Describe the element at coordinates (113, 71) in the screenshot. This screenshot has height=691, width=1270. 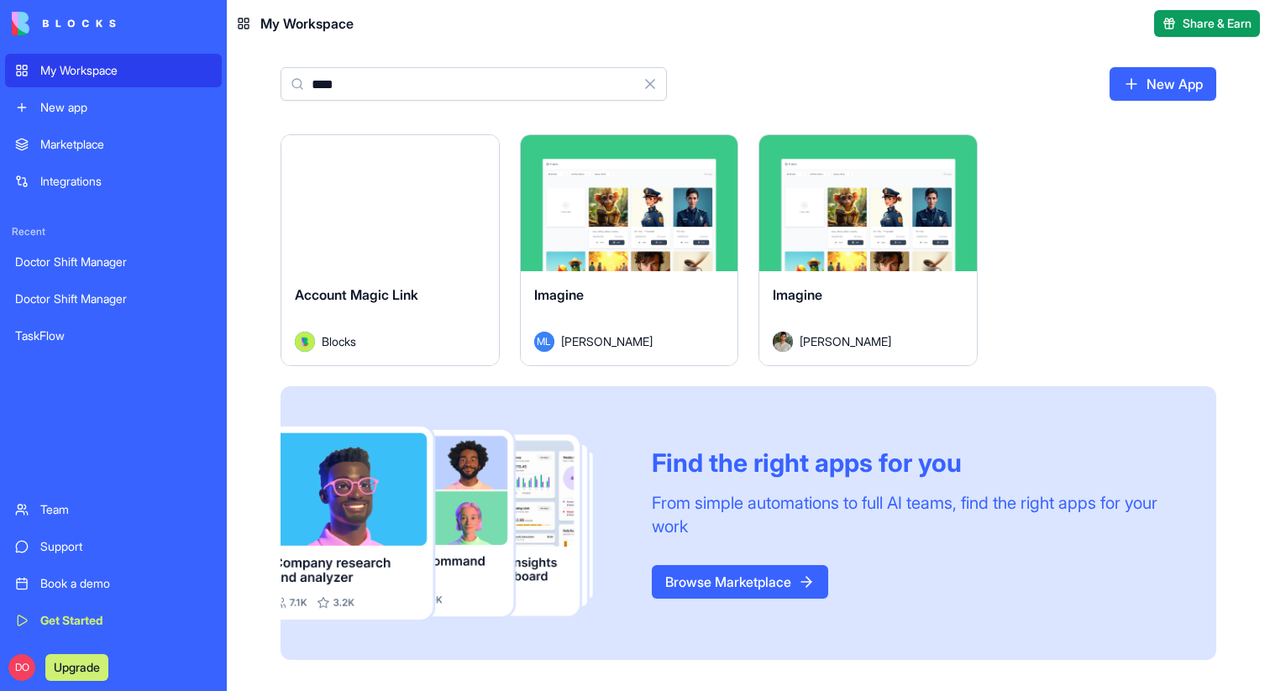
I see `a: My Workspace` at that location.